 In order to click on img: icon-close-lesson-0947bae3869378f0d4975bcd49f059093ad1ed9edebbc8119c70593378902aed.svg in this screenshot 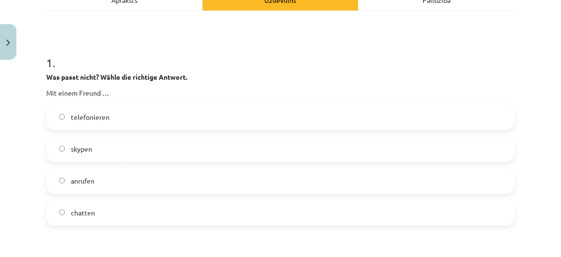, I will do `click(8, 42)`.